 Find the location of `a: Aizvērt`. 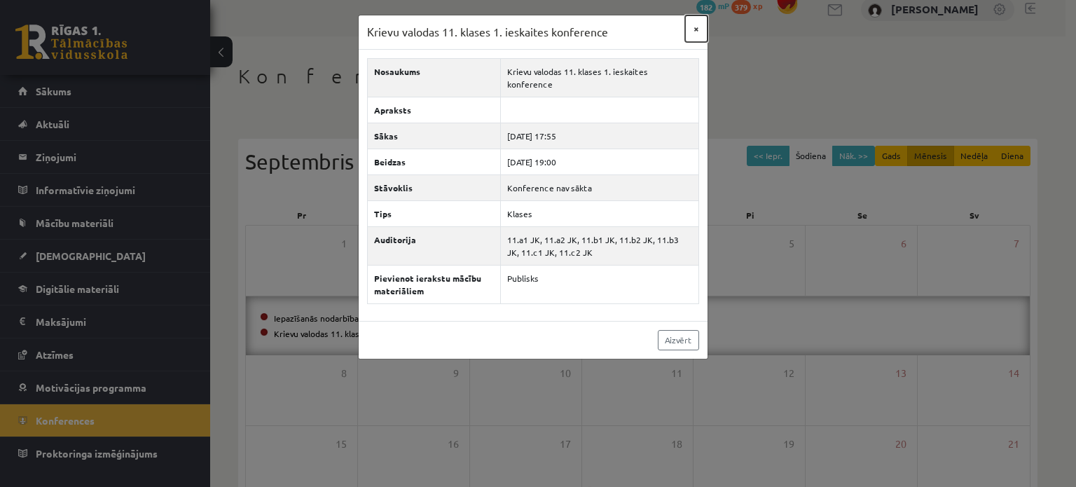

a: Aizvērt is located at coordinates (678, 340).